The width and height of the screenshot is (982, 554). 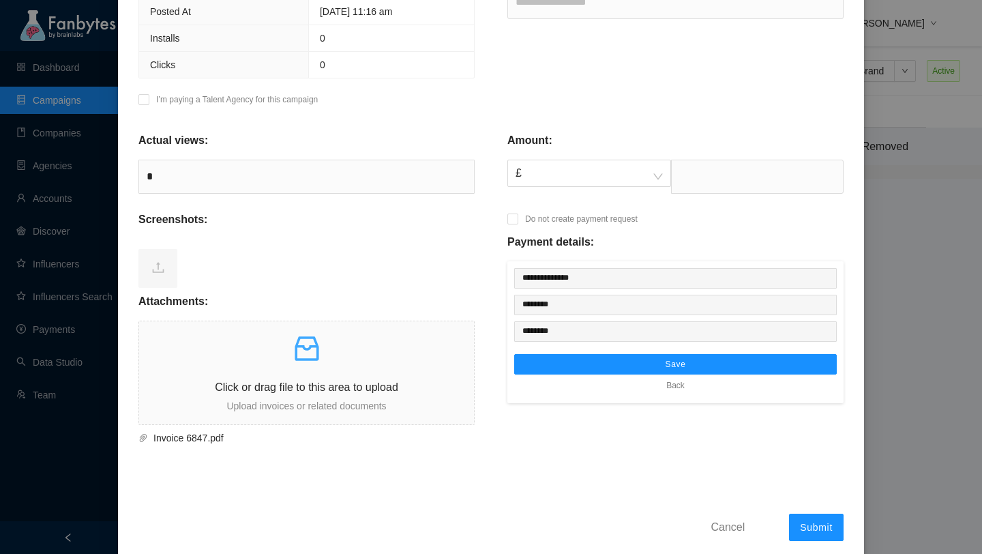 What do you see at coordinates (173, 220) in the screenshot?
I see `p: Screenshots:` at bounding box center [173, 220].